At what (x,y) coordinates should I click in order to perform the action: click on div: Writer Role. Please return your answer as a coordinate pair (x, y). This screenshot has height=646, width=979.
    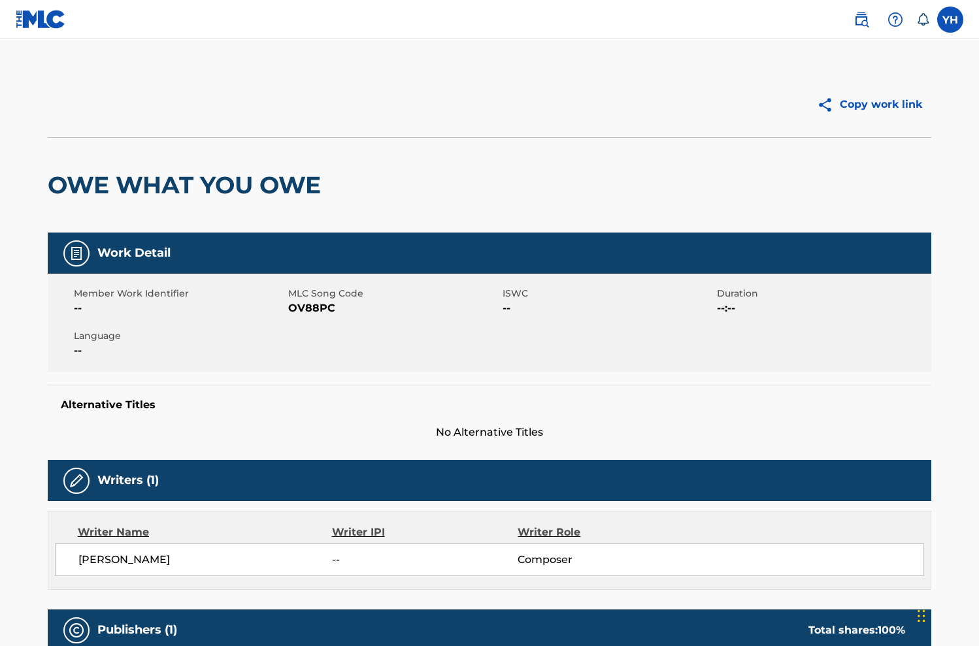
    Looking at the image, I should click on (602, 532).